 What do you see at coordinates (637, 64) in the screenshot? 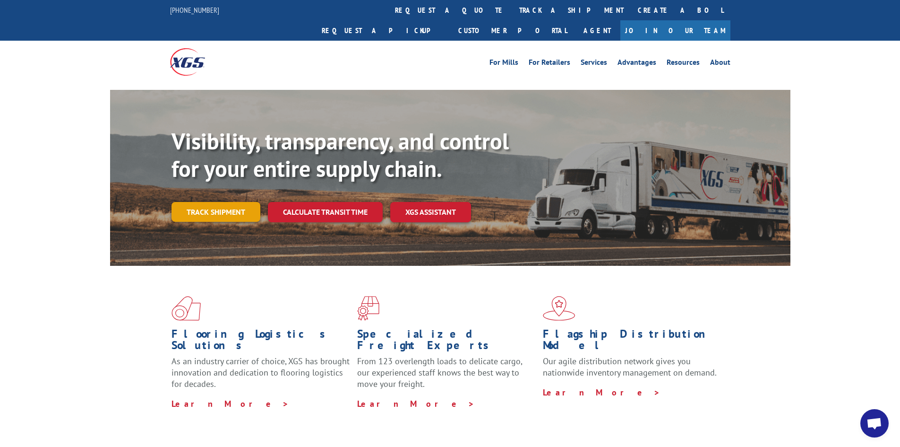
I see `a: Advantages` at bounding box center [637, 64].